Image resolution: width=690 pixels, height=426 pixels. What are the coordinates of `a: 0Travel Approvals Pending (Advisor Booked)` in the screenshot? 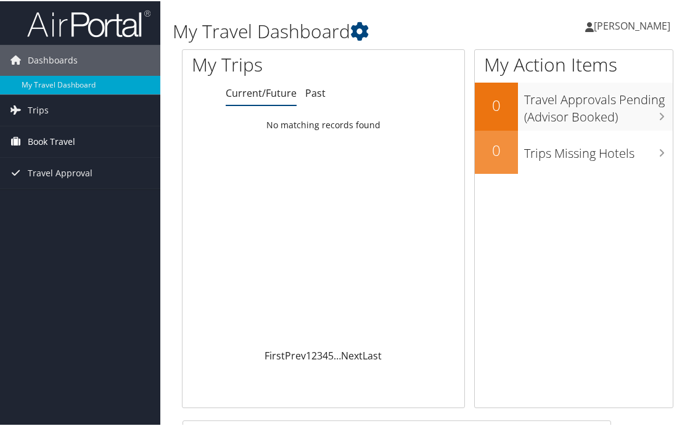 It's located at (574, 105).